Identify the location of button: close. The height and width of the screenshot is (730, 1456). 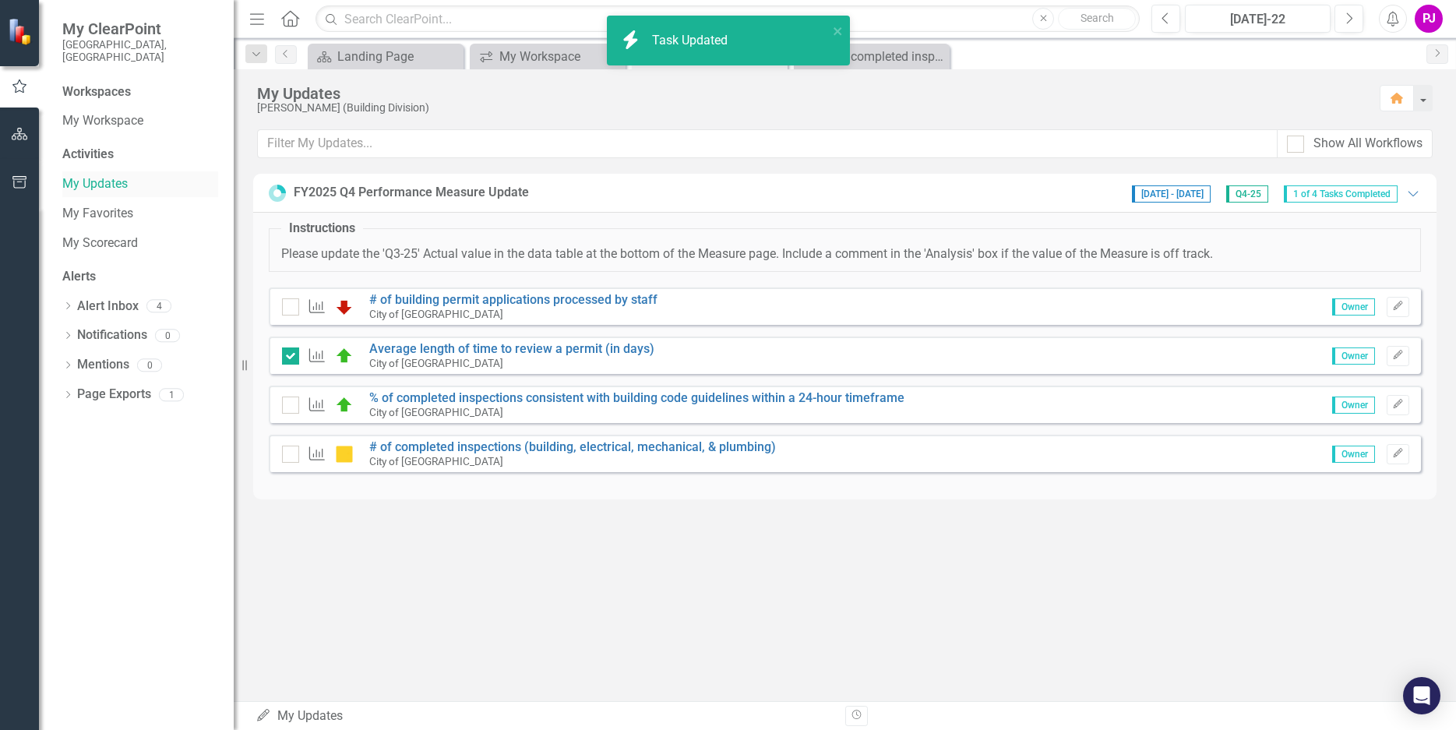
(838, 30).